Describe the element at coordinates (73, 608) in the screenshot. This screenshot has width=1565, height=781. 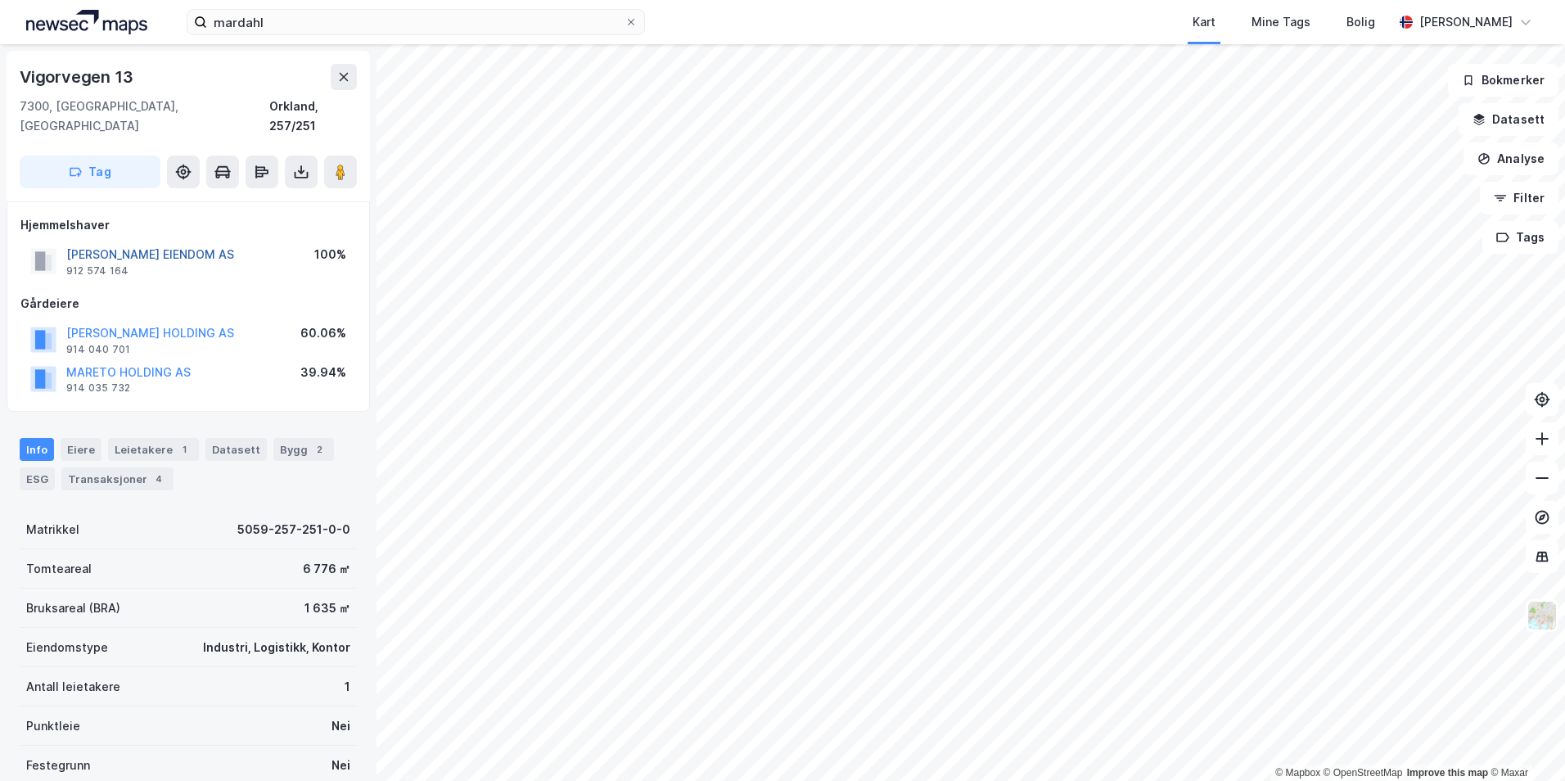
I see `div: Bruksareal (BRA)` at that location.